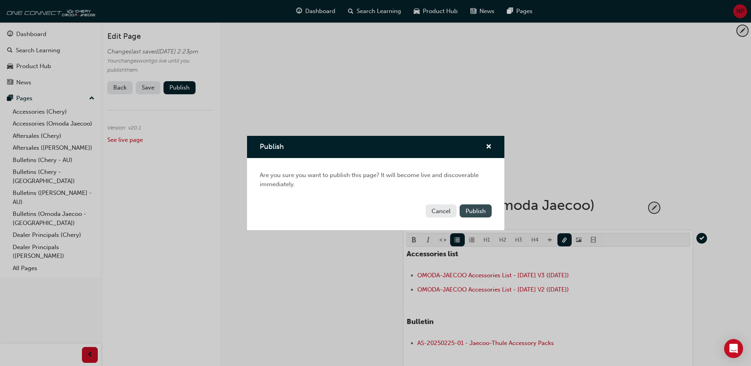 This screenshot has height=366, width=751. Describe the element at coordinates (376, 179) in the screenshot. I see `div: Are you sure you want to publish this page? It will become live and discoverable immediately.` at that location.